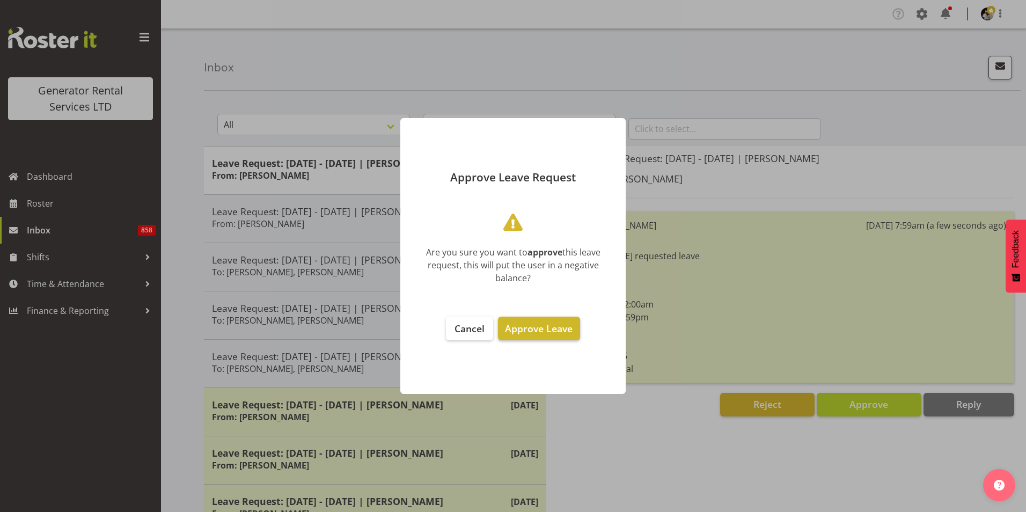  I want to click on div: Are you sure you want to this leave request, this will put the user in a negative balance?, so click(513, 265).